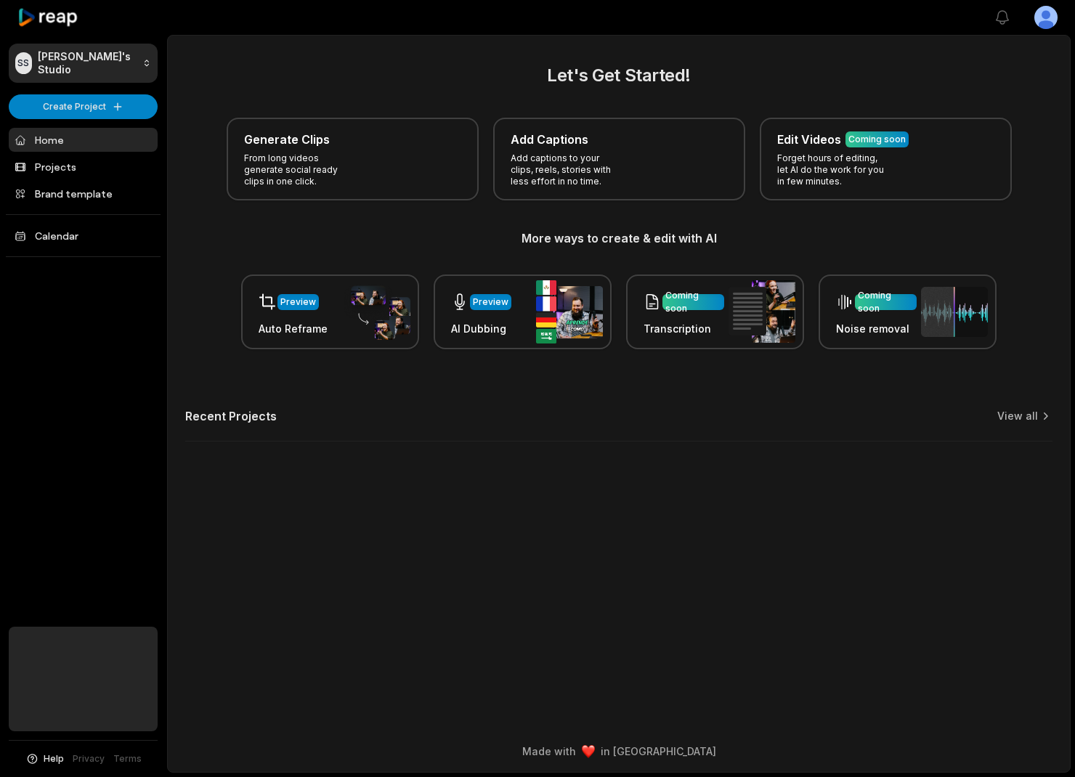  I want to click on a: View all, so click(1017, 416).